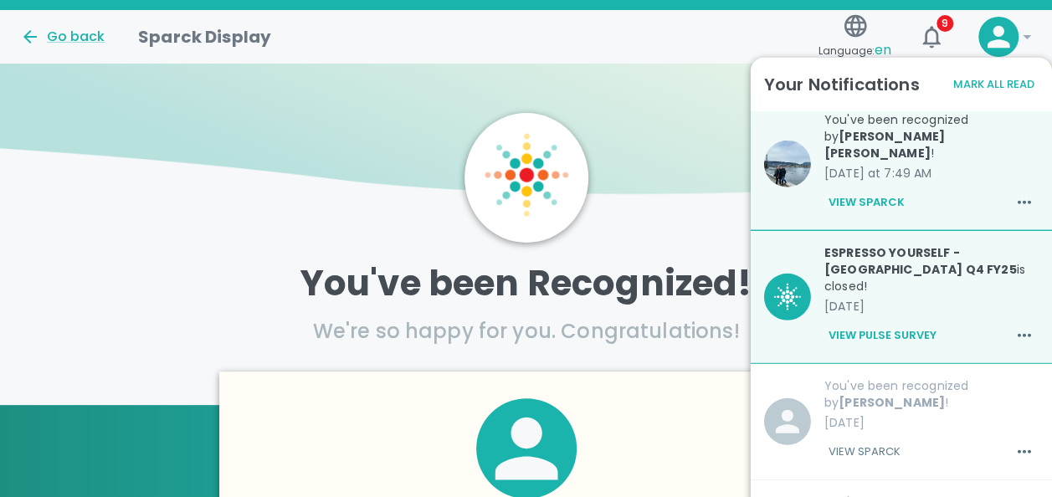 The image size is (1052, 497). Describe the element at coordinates (788, 297) in the screenshot. I see `img: BQaiEiBogYIGKEBX0BIgaIGLCniC+Iy7N1stMIOgAAAABJRU5ErkJggg==` at that location.